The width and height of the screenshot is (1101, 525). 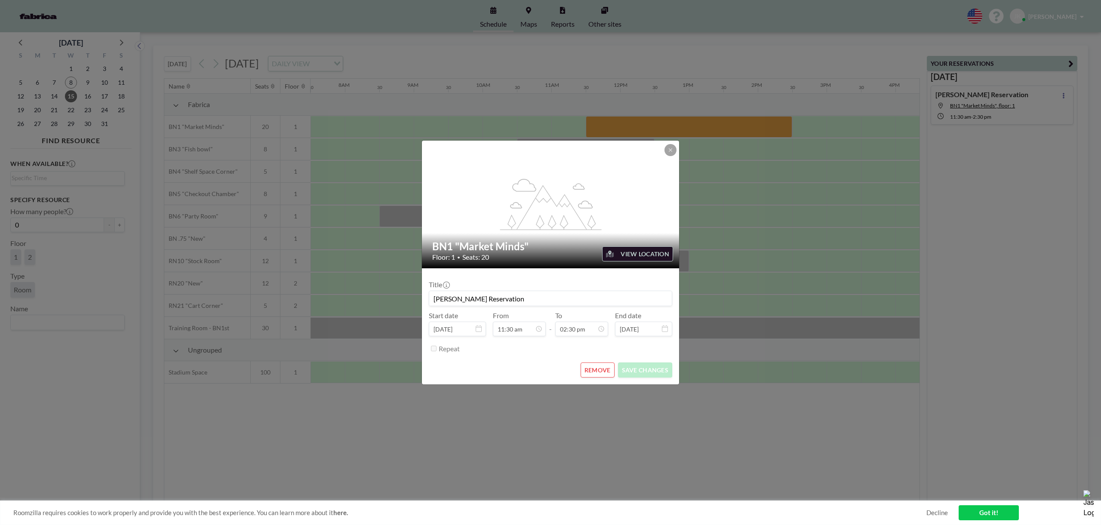 I want to click on button: VIEW LOCATION, so click(x=638, y=254).